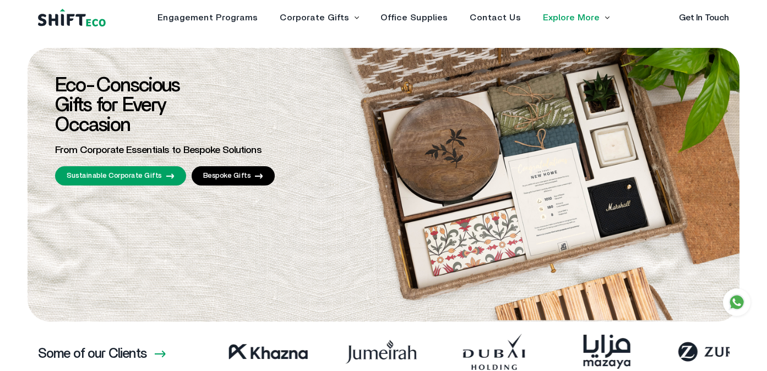 Image resolution: width=767 pixels, height=371 pixels. Describe the element at coordinates (571, 18) in the screenshot. I see `a: Explore More` at that location.